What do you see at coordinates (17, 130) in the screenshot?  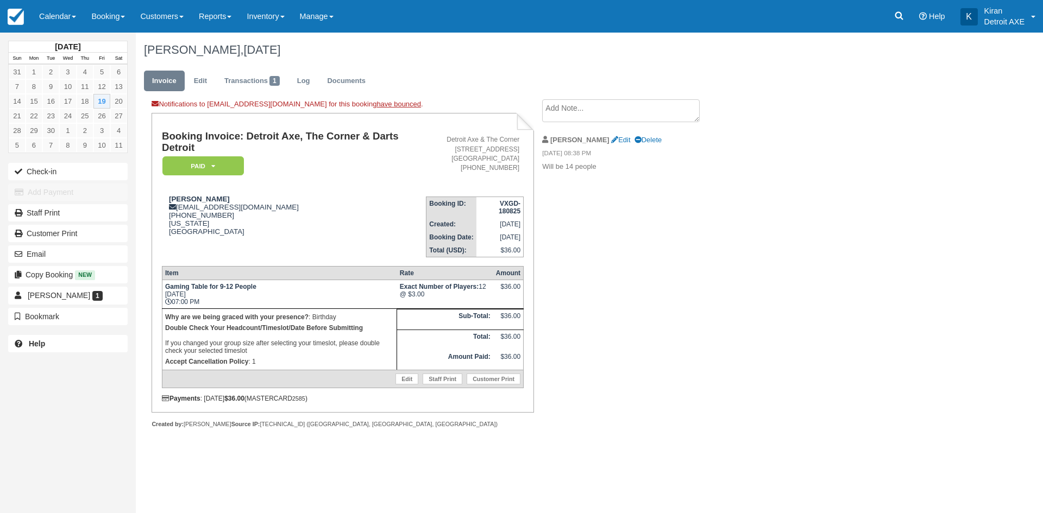 I see `a: 28` at bounding box center [17, 130].